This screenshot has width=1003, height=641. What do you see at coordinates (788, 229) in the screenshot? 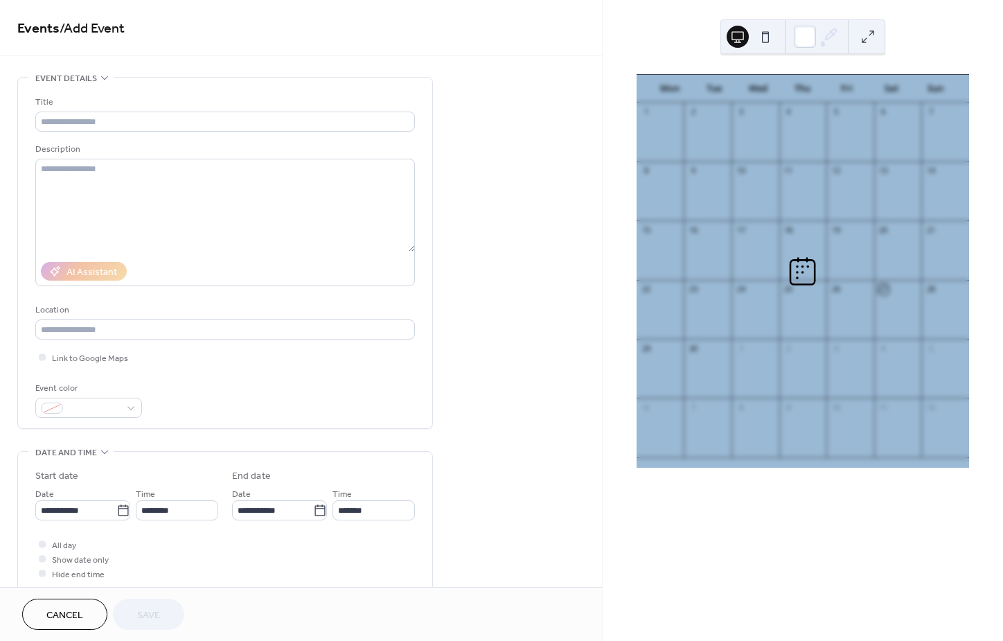
I see `div: 18` at bounding box center [788, 229].